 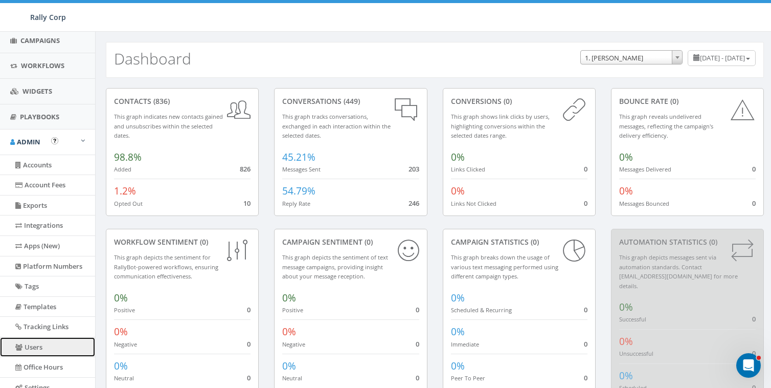 I want to click on div: conversations, so click(x=350, y=101).